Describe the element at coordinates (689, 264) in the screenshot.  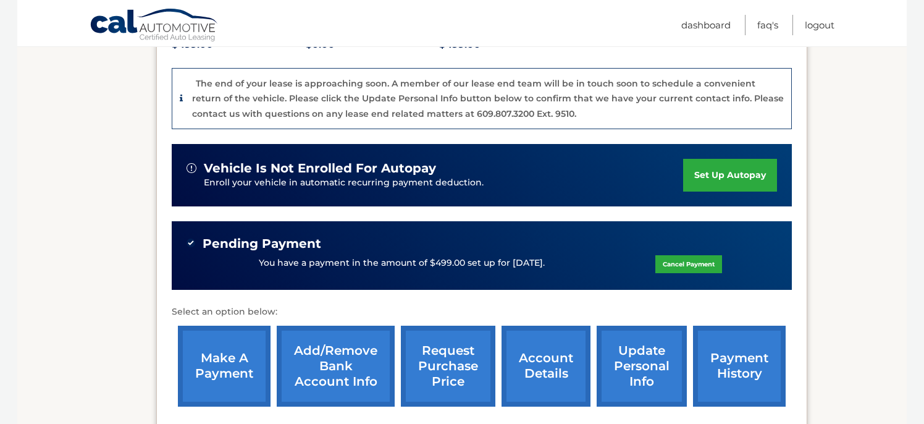
I see `a: Cancel Payment` at that location.